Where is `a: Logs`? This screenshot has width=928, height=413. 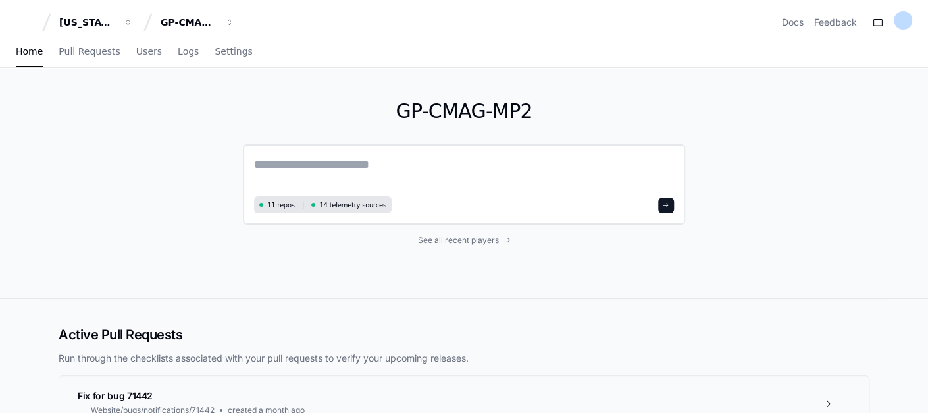
a: Logs is located at coordinates (188, 52).